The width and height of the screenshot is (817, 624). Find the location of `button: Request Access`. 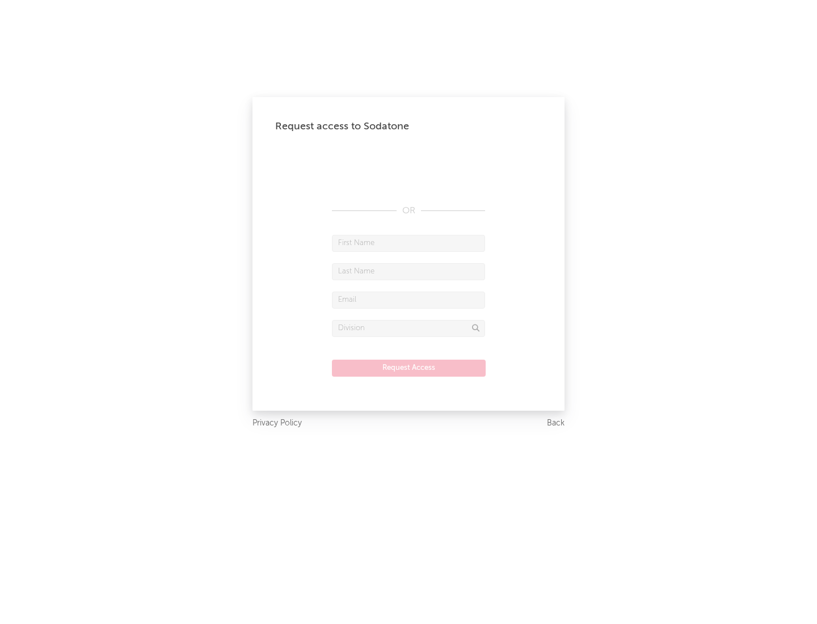

button: Request Access is located at coordinates (409, 368).